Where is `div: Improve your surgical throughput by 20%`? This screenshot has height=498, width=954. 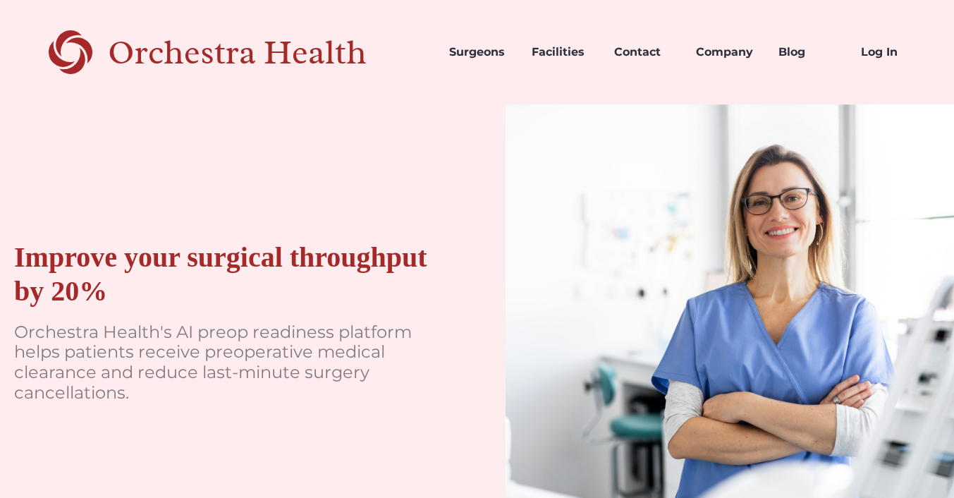 div: Improve your surgical throughput by 20% is located at coordinates (224, 274).